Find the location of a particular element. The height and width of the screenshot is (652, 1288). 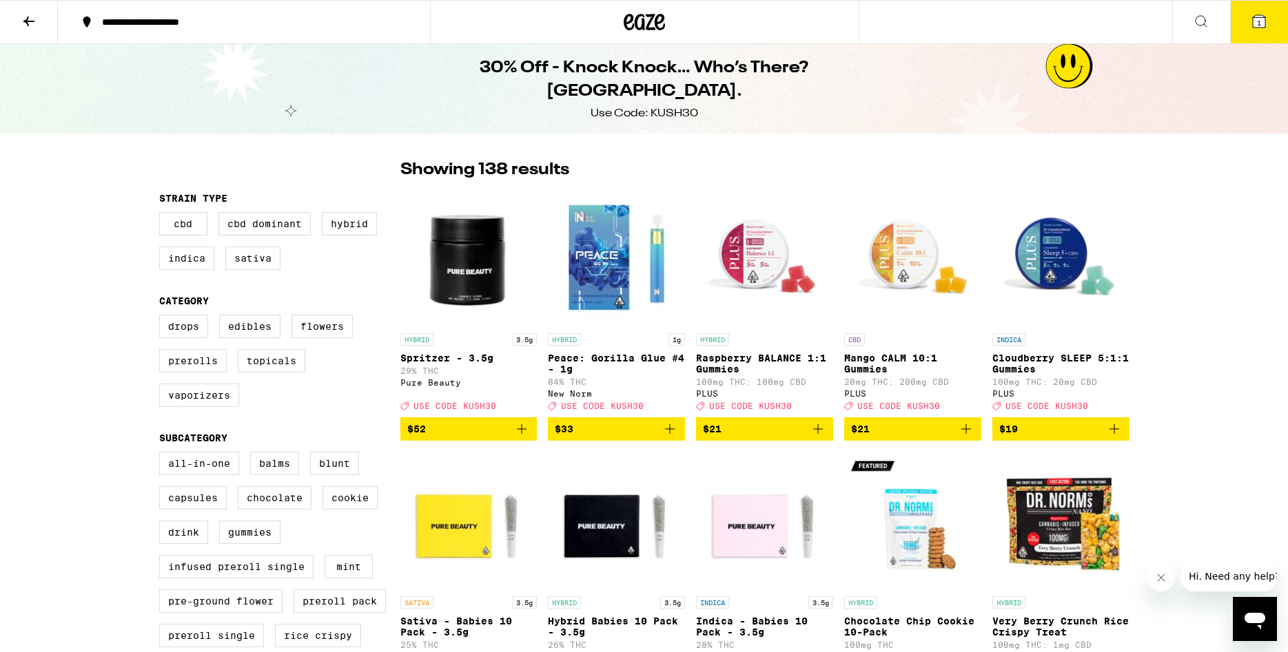

label: Sativa is located at coordinates (253, 258).